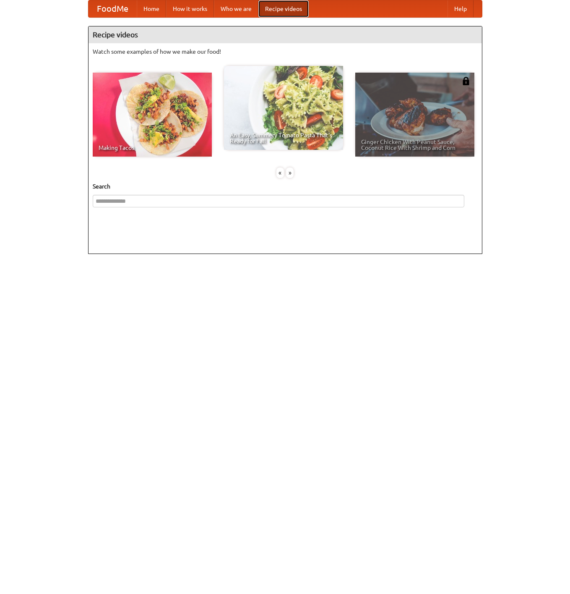 This screenshot has width=570, height=594. What do you see at coordinates (112, 9) in the screenshot?
I see `a: FoodMe` at bounding box center [112, 9].